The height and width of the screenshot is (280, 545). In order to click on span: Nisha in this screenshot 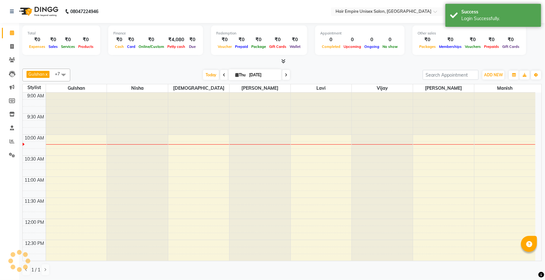, I will do `click(137, 88)`.